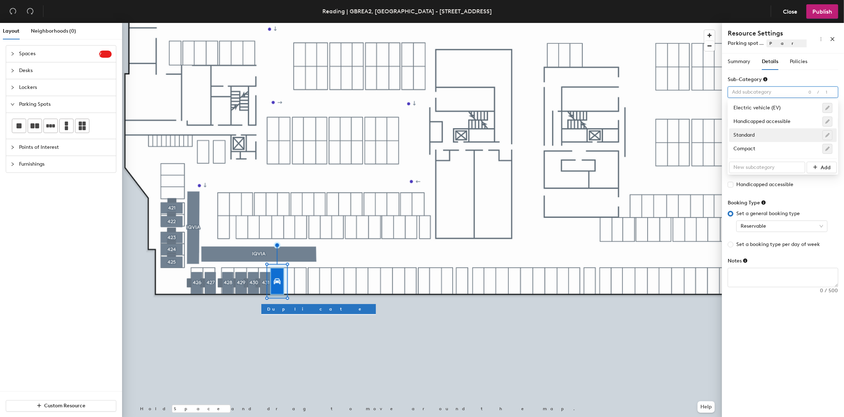 The height and width of the screenshot is (417, 844). What do you see at coordinates (783, 108) in the screenshot?
I see `div: Electric vehicle (EV)` at bounding box center [783, 108].